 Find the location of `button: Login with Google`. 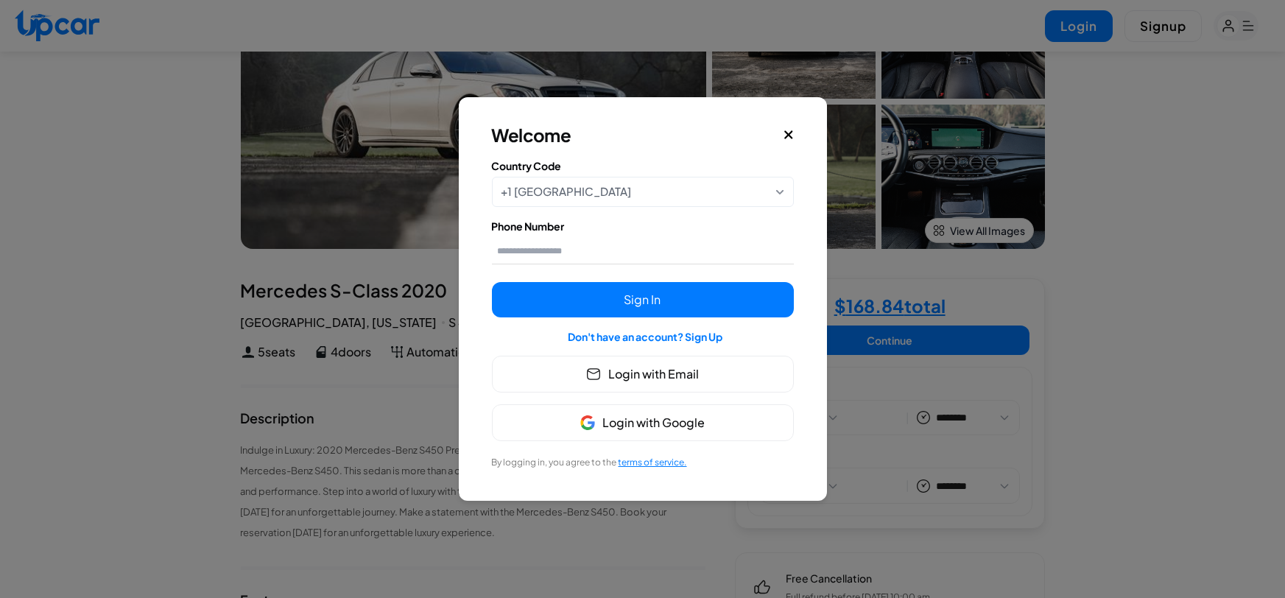

button: Login with Google is located at coordinates (643, 423).